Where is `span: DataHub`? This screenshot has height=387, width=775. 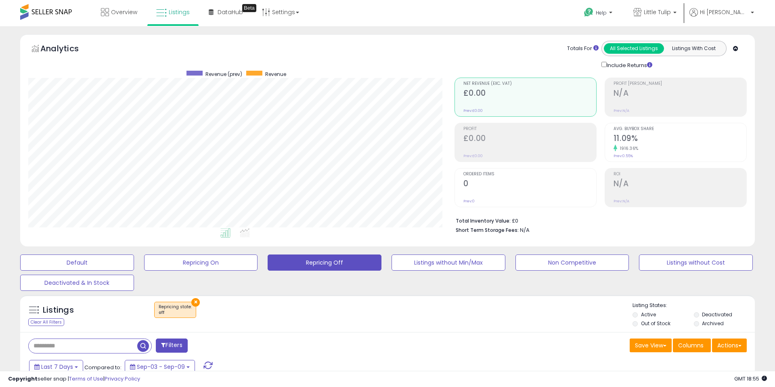
span: DataHub is located at coordinates (230, 12).